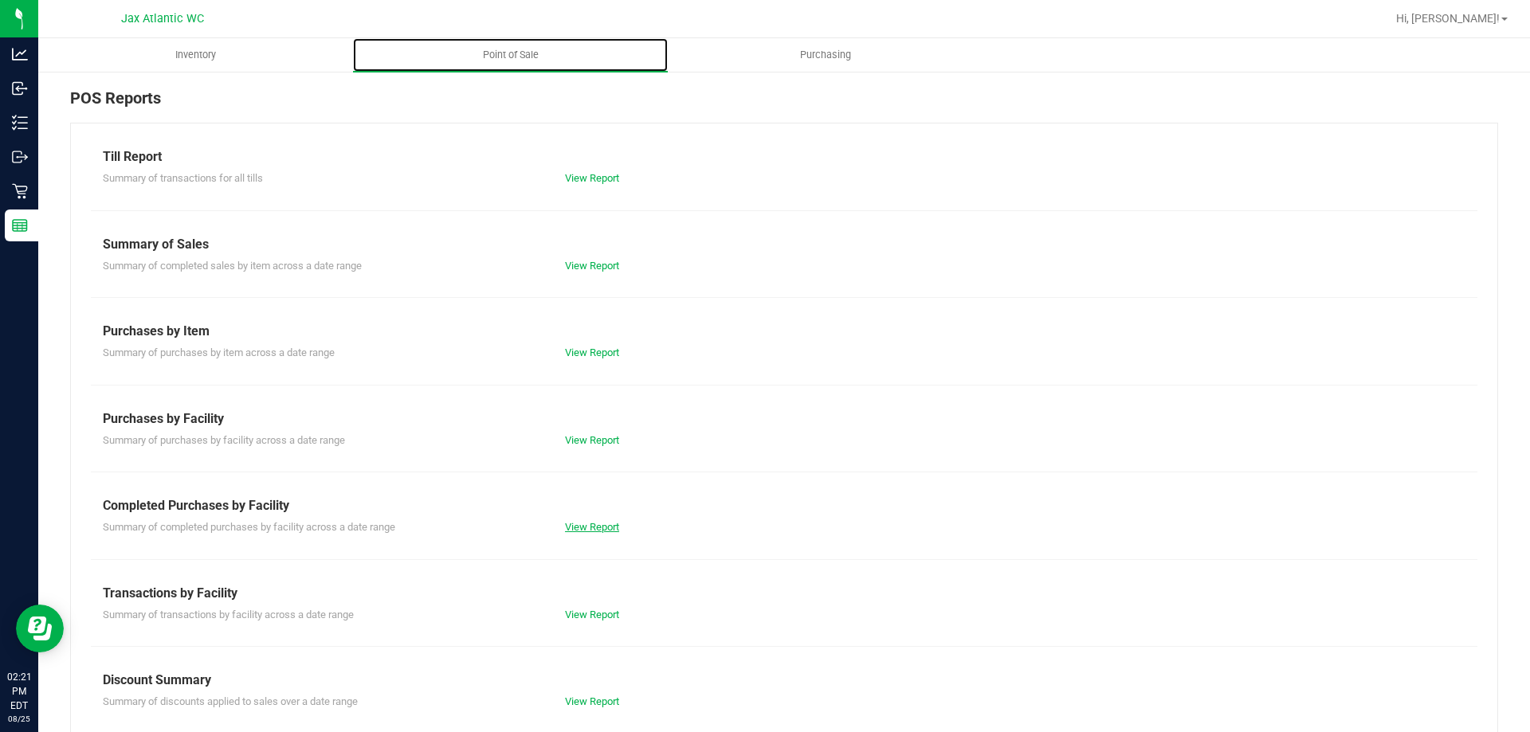 Image resolution: width=1530 pixels, height=732 pixels. What do you see at coordinates (511, 55) in the screenshot?
I see `span: Point of Sale` at bounding box center [511, 55].